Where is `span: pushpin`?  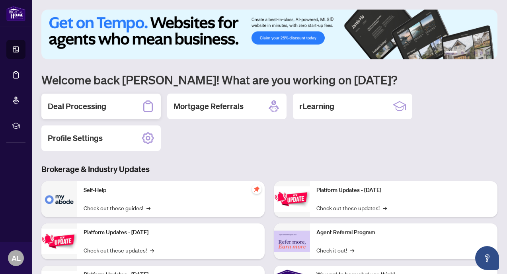 span: pushpin is located at coordinates (257, 189).